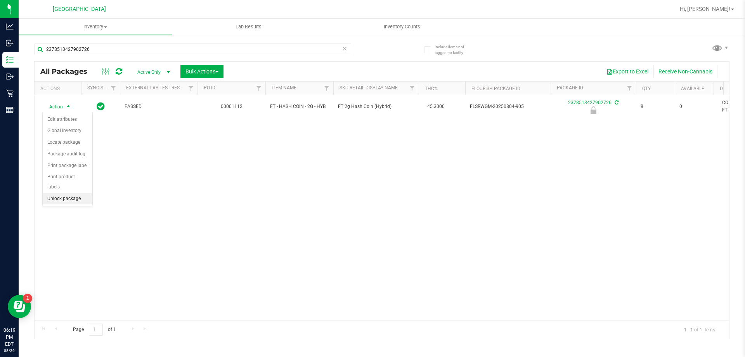 Image resolution: width=745 pixels, height=357 pixels. What do you see at coordinates (68, 182) in the screenshot?
I see `li: Print product labels` at bounding box center [68, 182].